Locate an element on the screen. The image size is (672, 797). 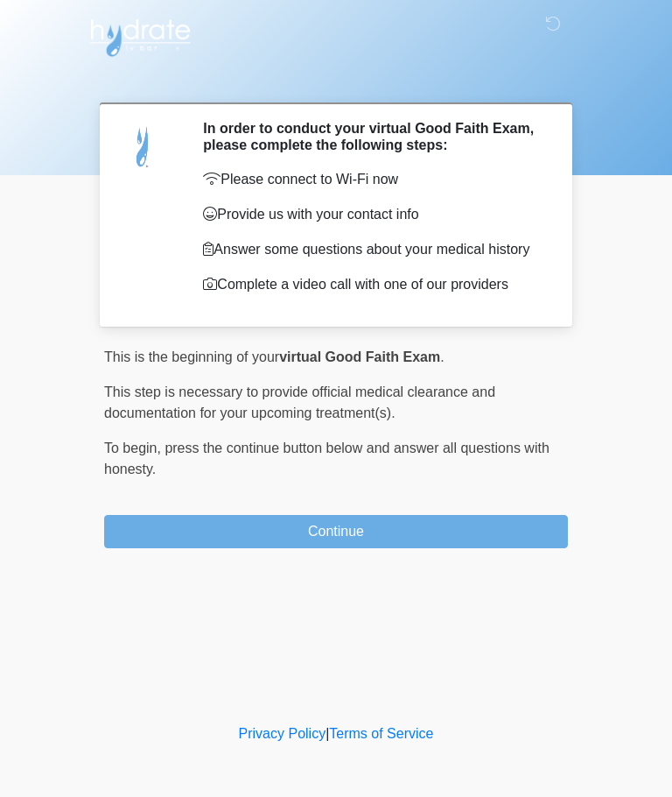
span: This is the beginning of your is located at coordinates (192, 356).